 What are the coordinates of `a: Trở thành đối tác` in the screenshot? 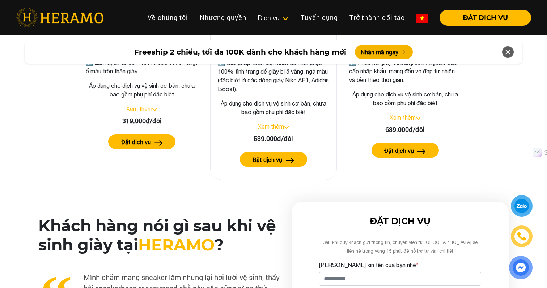 It's located at (377, 17).